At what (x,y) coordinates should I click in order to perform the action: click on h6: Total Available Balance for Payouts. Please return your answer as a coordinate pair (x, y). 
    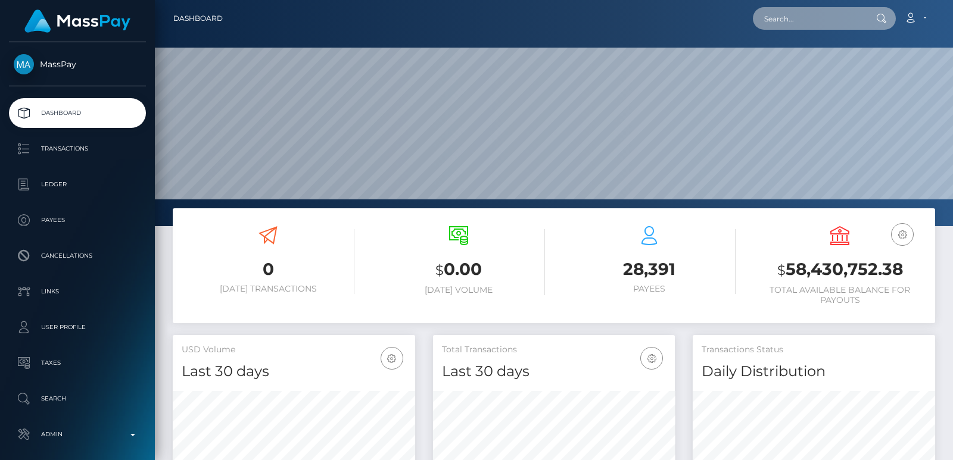
    Looking at the image, I should click on (840, 295).